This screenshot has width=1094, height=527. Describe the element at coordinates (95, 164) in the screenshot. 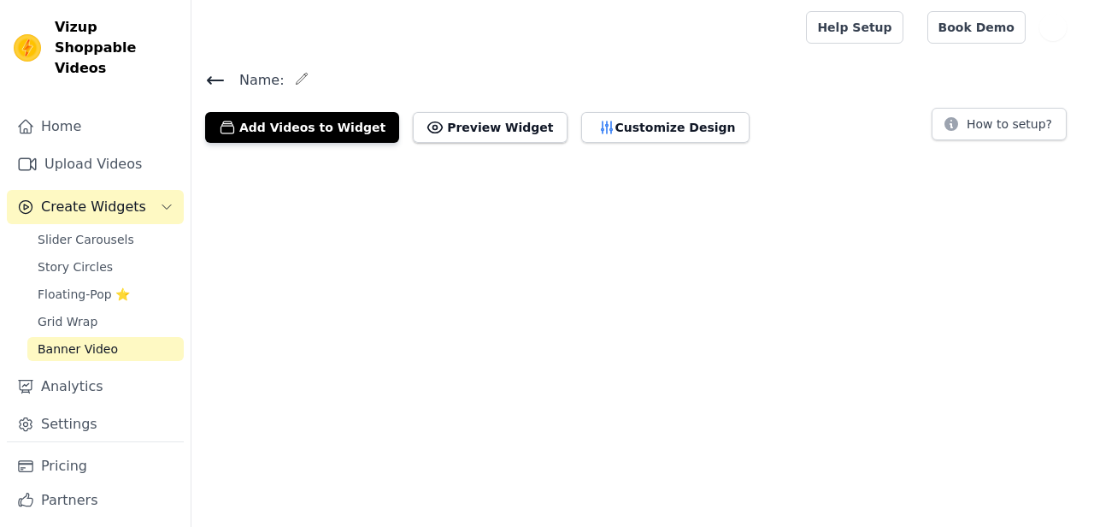

I see `a: Upload Videos` at that location.